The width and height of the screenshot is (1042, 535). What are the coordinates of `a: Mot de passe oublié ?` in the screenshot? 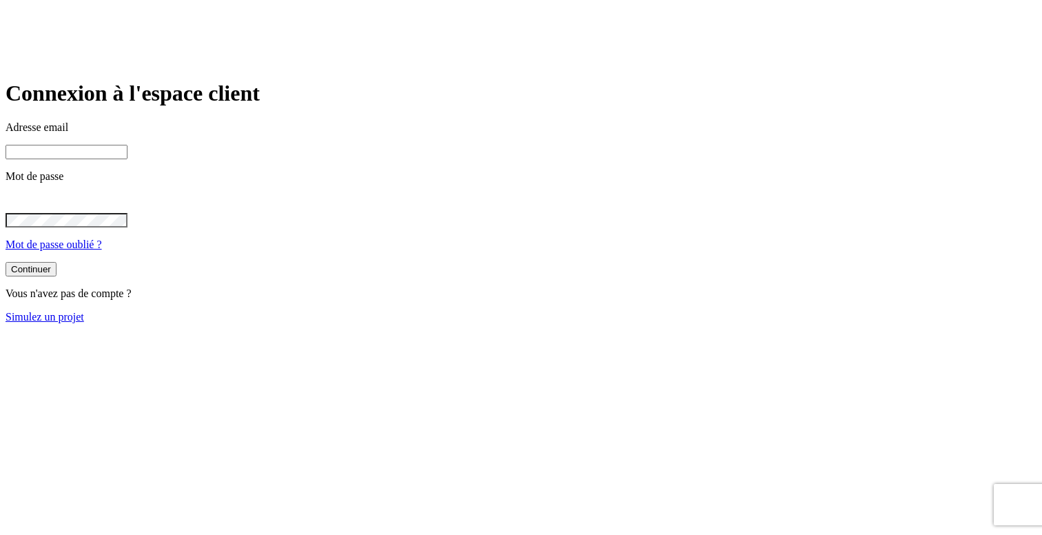 It's located at (54, 244).